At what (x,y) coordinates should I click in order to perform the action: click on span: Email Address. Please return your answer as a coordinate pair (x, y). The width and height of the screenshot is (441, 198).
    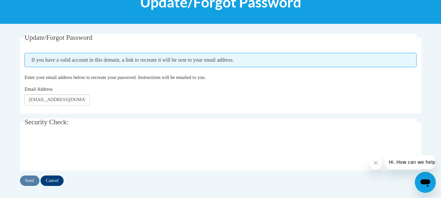
    Looking at the image, I should click on (39, 89).